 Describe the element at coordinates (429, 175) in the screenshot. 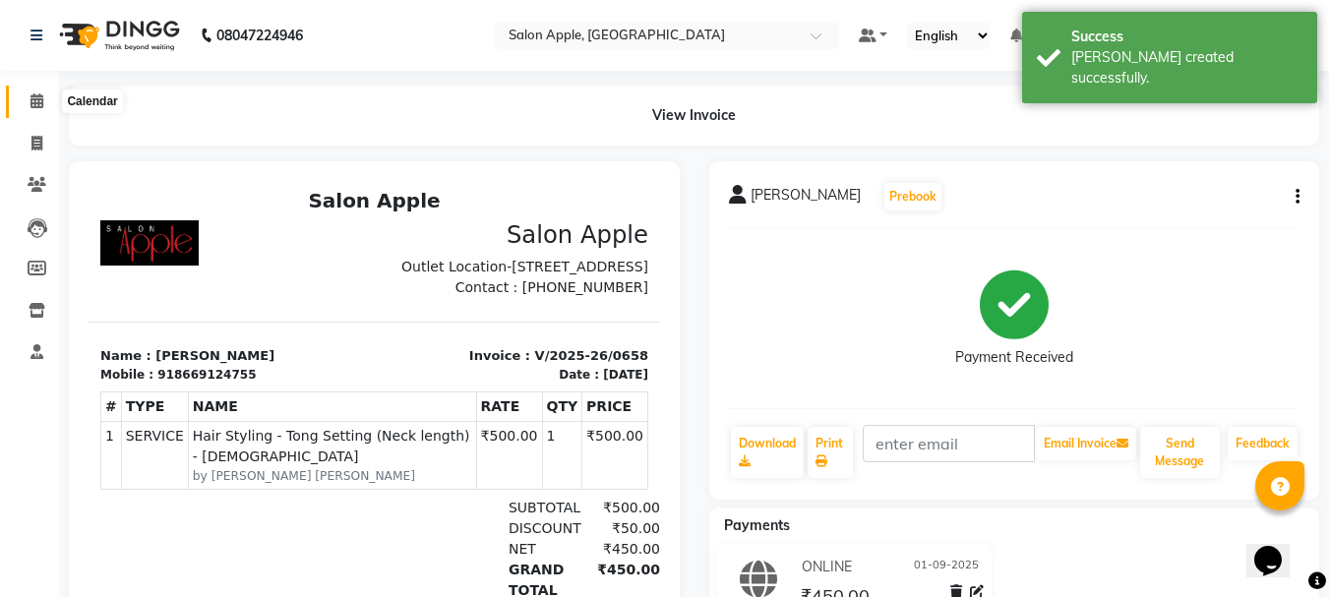

I see `p: Invoice : V/2025-26/0658` at that location.